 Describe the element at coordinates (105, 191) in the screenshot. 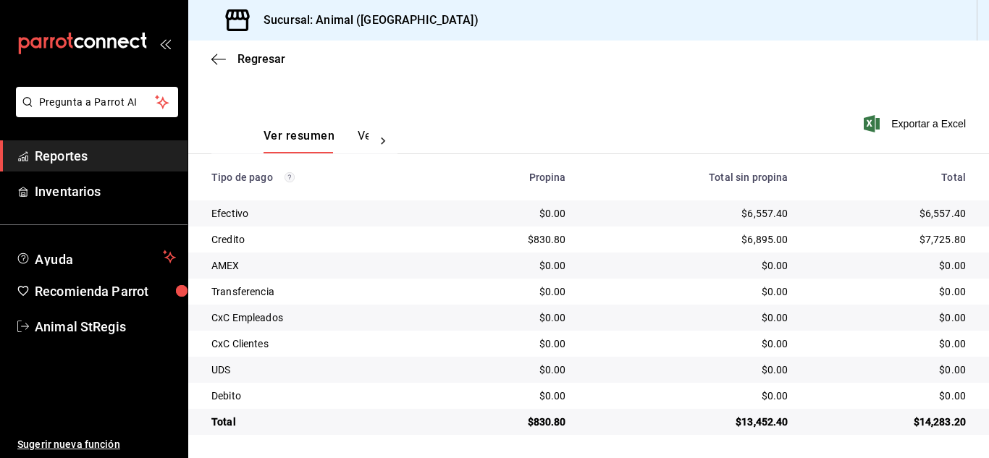

I see `span: Inventarios` at that location.